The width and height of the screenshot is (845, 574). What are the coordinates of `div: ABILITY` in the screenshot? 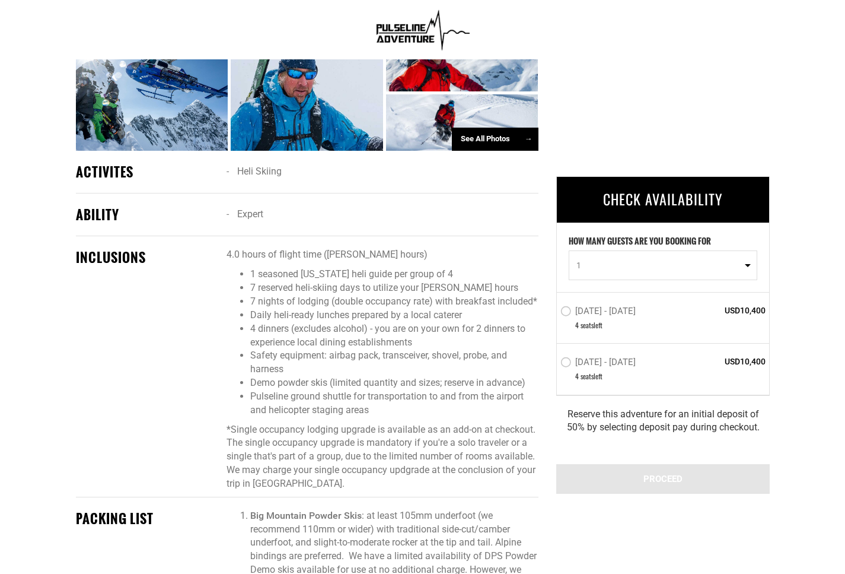 It's located at (147, 214).